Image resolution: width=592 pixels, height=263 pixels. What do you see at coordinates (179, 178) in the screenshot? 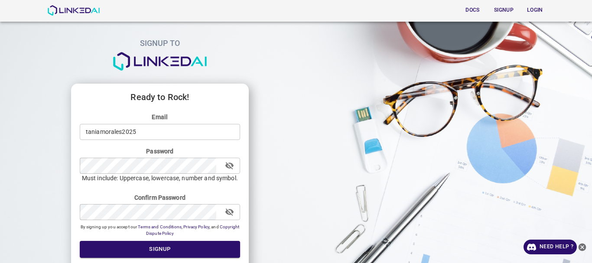
I see `span: Uppercase, lowercase, number and symbol.` at bounding box center [179, 178].